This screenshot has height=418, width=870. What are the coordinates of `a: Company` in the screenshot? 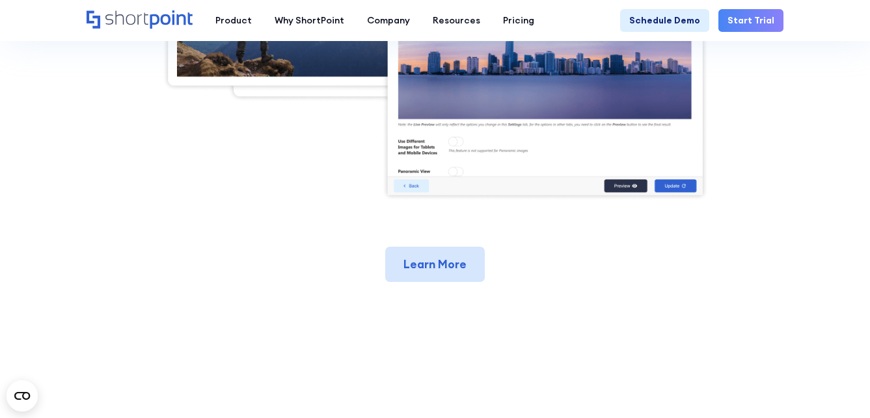 It's located at (388, 20).